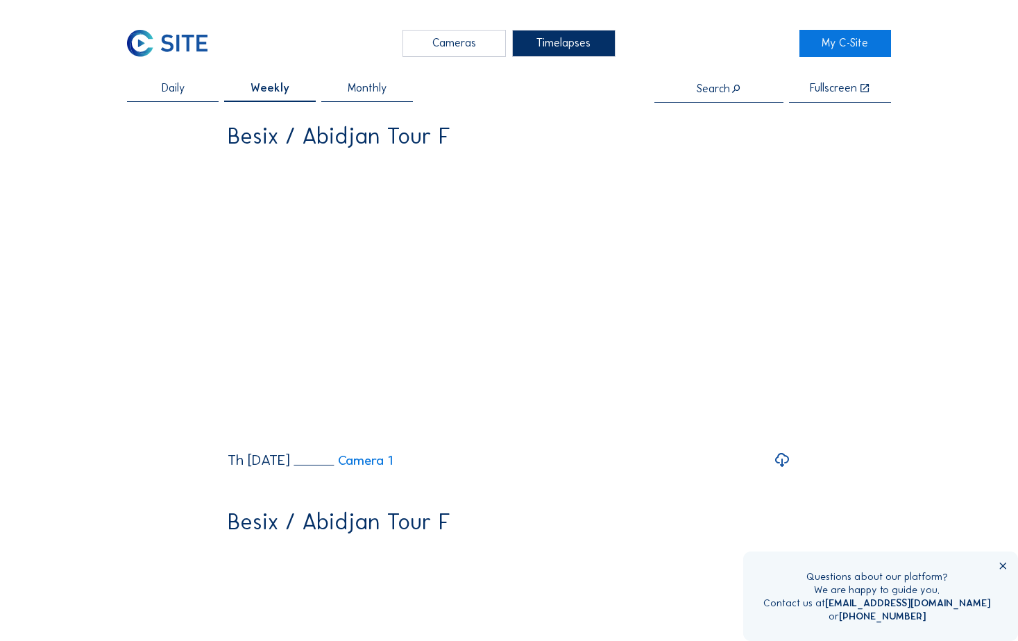  I want to click on a: Camera 1, so click(344, 460).